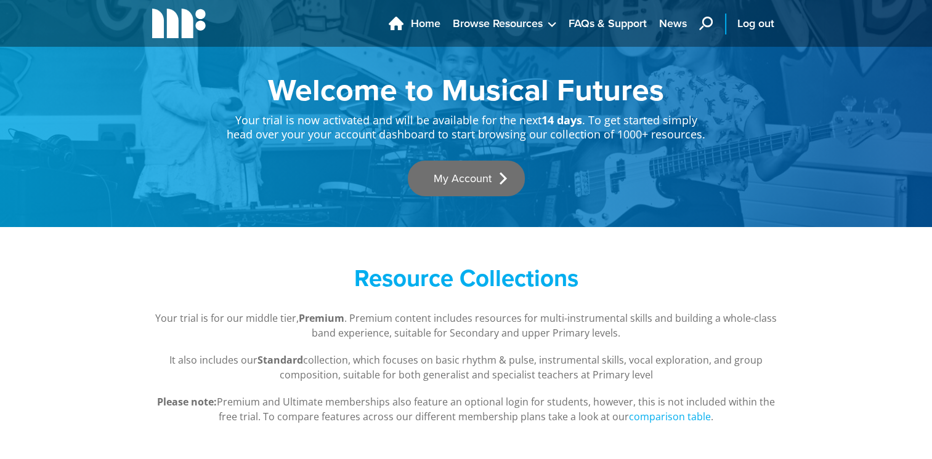 This screenshot has width=932, height=459. Describe the element at coordinates (466, 89) in the screenshot. I see `h1: Welcome to Musical Futures` at that location.